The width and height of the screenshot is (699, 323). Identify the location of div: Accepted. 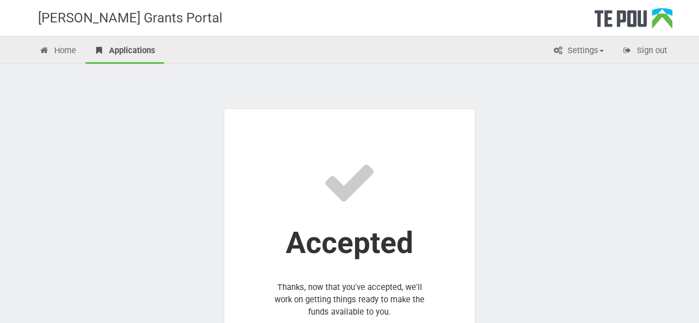
(349, 243).